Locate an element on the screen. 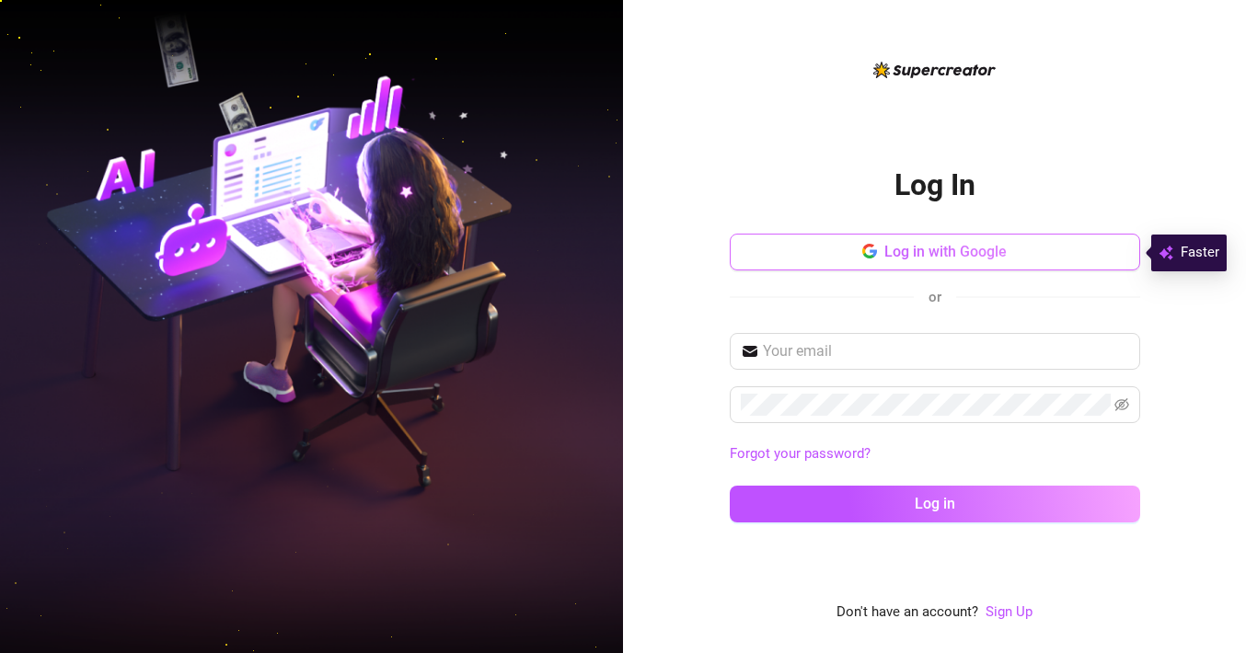 The image size is (1246, 653). span: Log in is located at coordinates (935, 503).